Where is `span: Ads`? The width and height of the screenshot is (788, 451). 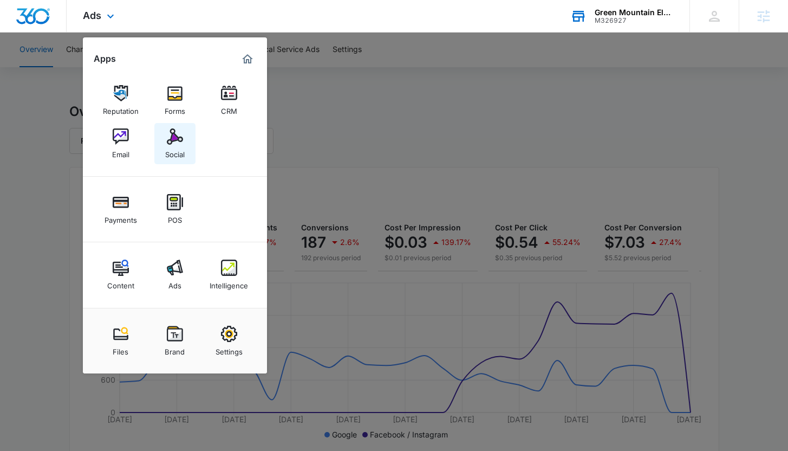 span: Ads is located at coordinates (92, 15).